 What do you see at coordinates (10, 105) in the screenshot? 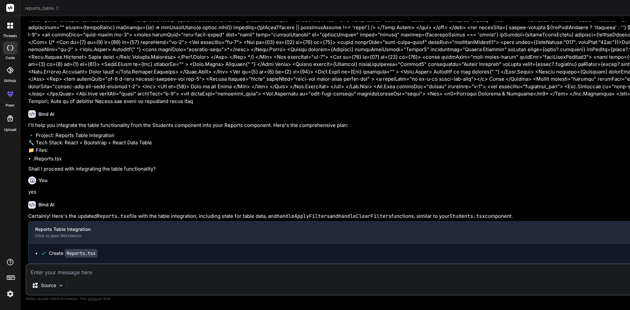
I see `label: prem` at bounding box center [10, 105].